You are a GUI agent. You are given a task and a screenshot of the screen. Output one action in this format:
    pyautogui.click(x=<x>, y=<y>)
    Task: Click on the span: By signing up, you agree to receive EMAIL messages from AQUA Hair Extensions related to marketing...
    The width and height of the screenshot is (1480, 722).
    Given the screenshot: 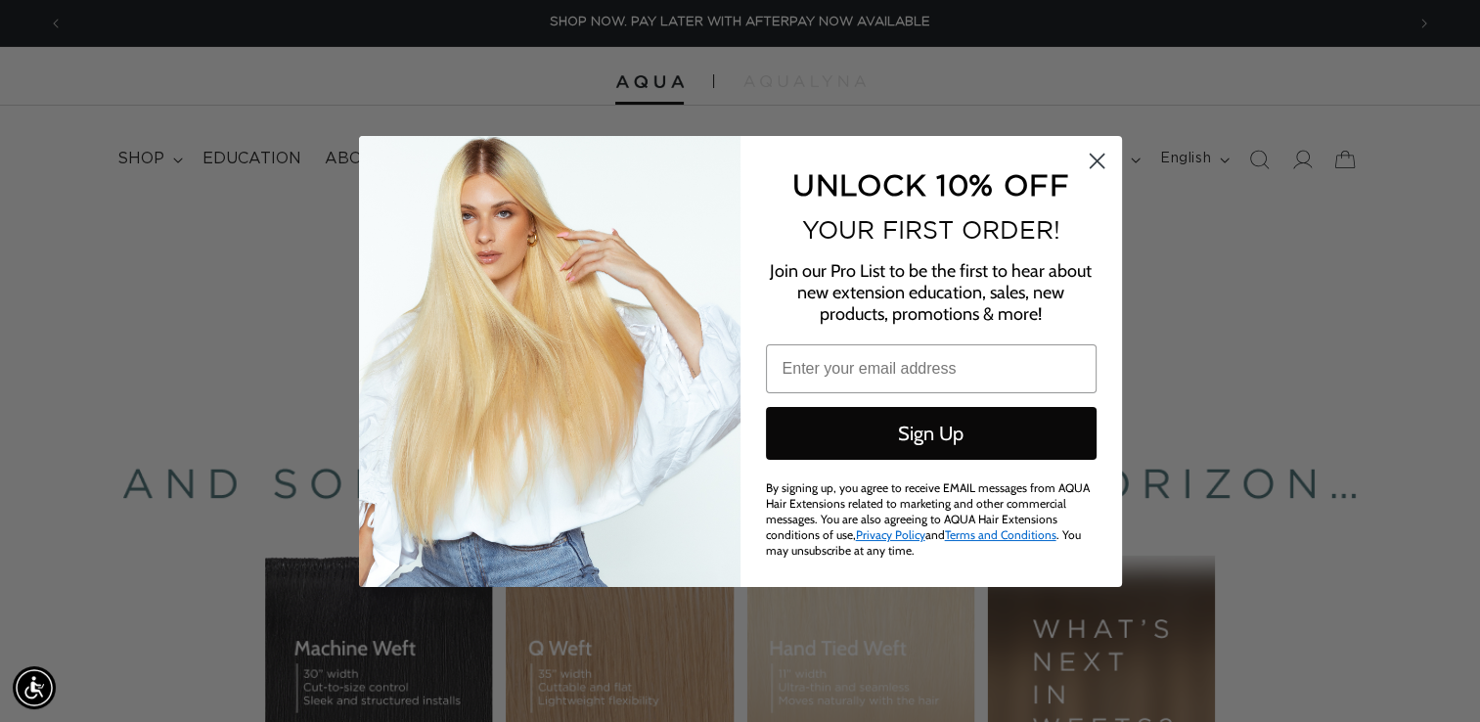 What is the action you would take?
    pyautogui.click(x=927, y=518)
    